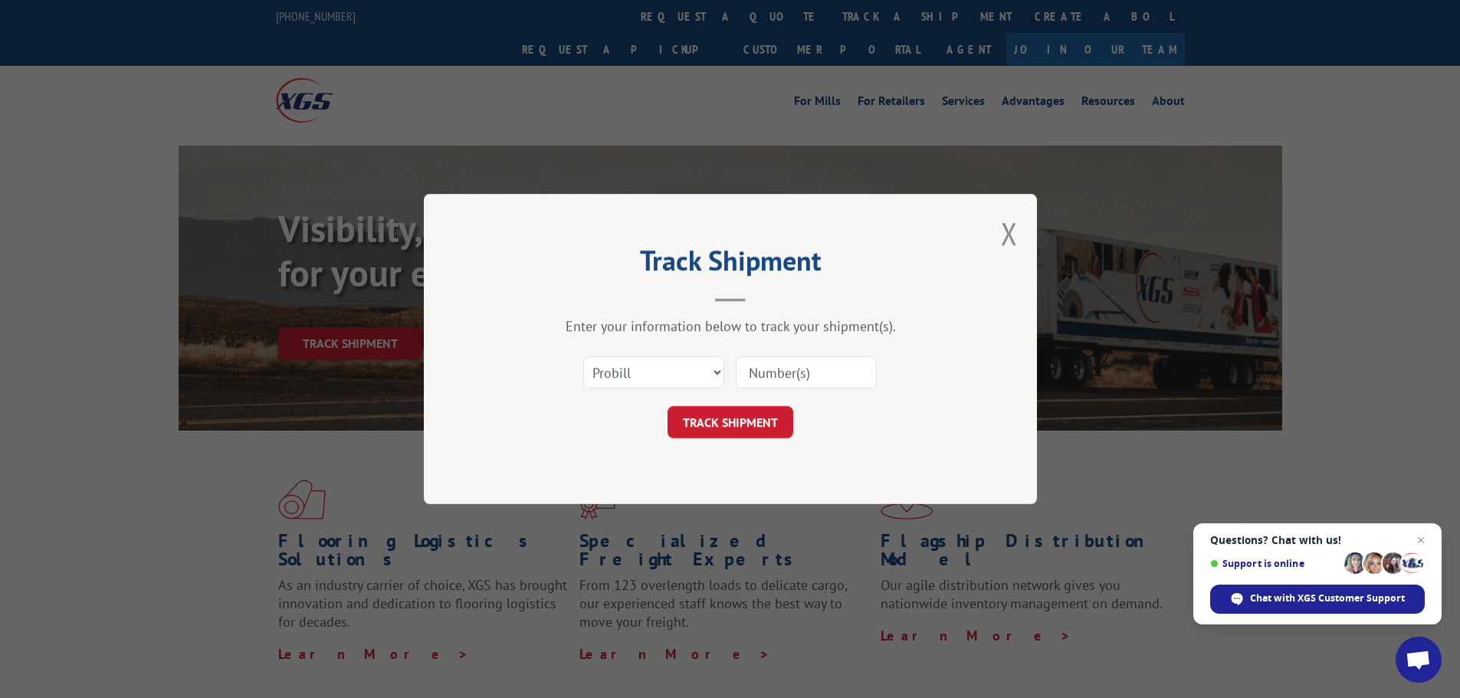 This screenshot has width=1460, height=698. Describe the element at coordinates (730, 264) in the screenshot. I see `h2: Track Shipment` at that location.